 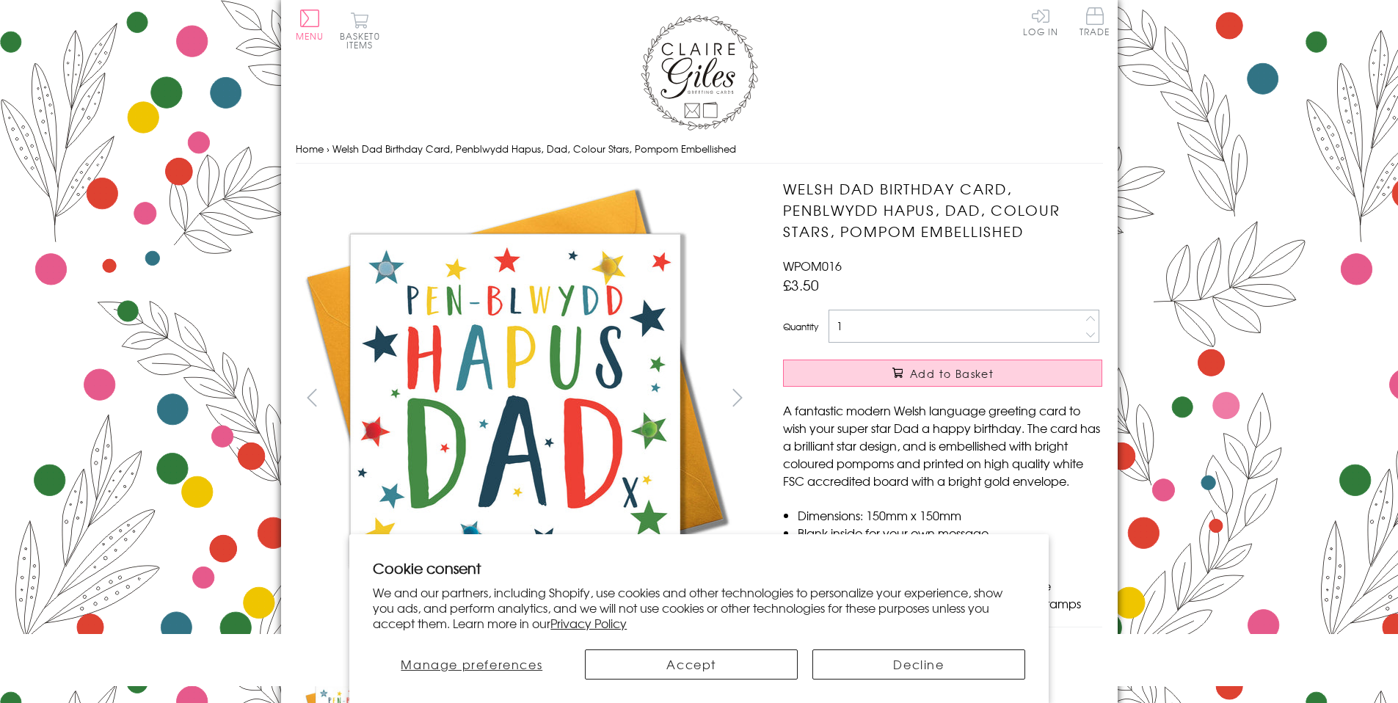 What do you see at coordinates (812, 266) in the screenshot?
I see `span: WPOM016` at bounding box center [812, 266].